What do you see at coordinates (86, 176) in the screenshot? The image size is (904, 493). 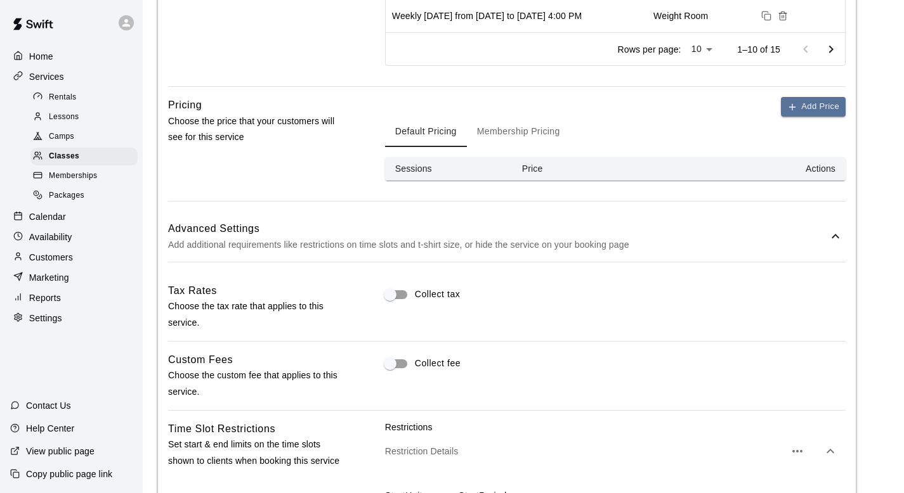 I see `a: Memberships` at bounding box center [86, 176].